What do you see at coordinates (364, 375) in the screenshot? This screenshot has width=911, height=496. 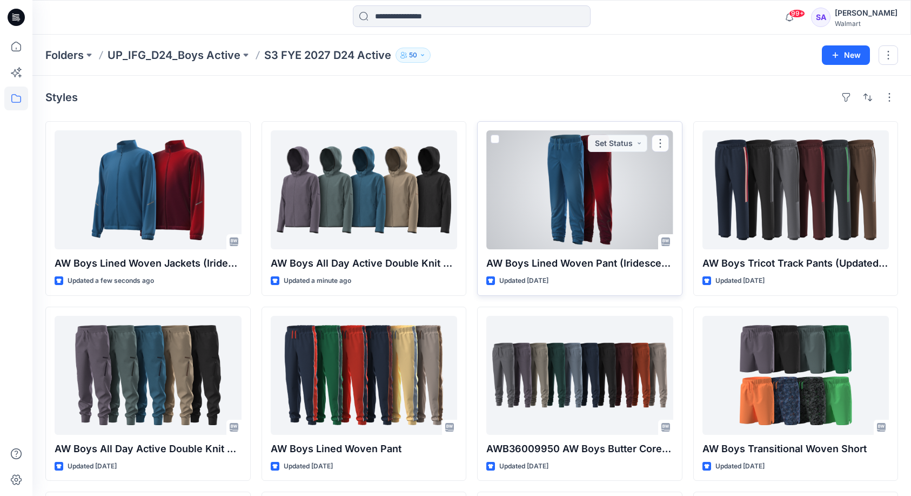 I see `a: AW Boys Lined Woven Pant` at bounding box center [364, 375].